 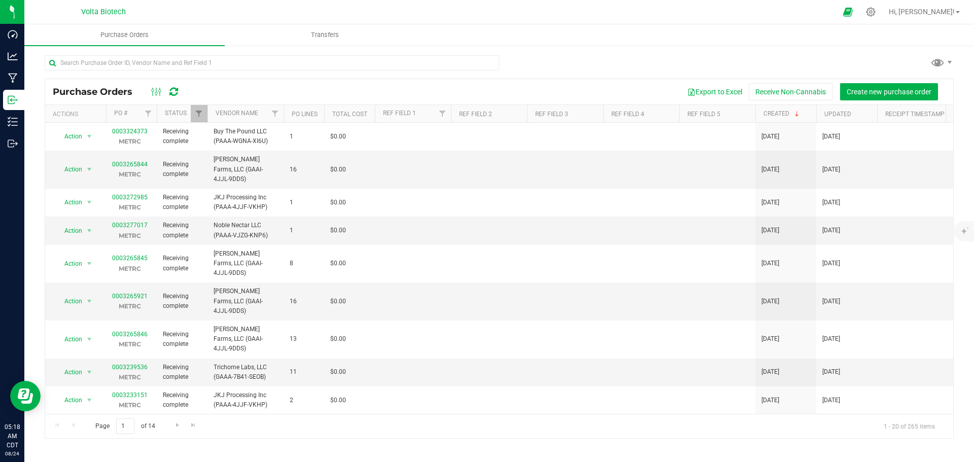 What do you see at coordinates (130, 334) in the screenshot?
I see `a: 0003265846` at bounding box center [130, 334].